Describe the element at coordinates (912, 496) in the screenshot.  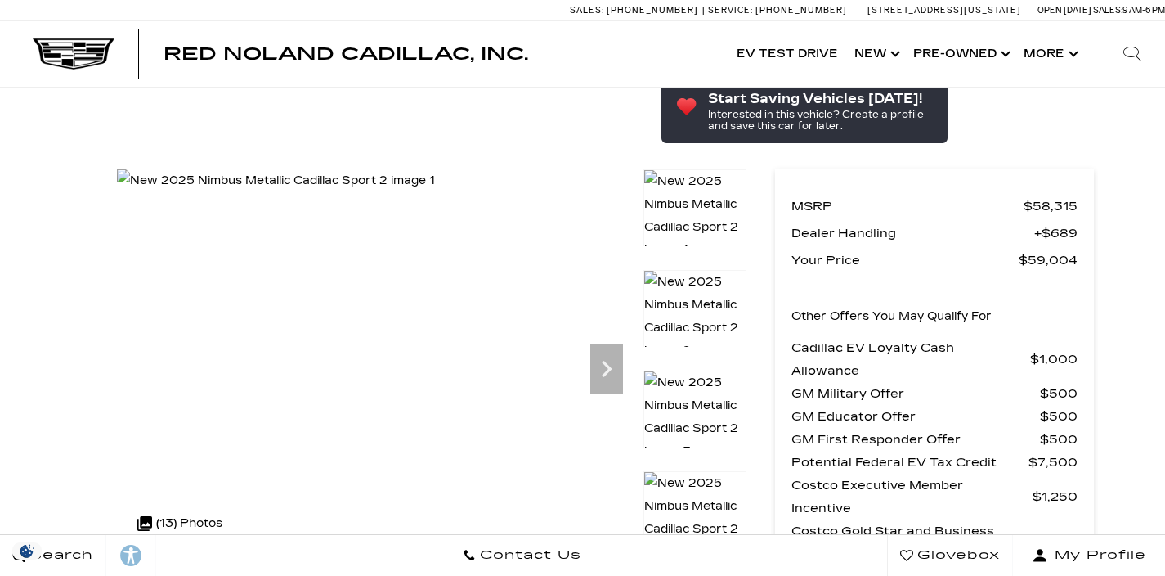
I see `span: Costco Executive Member Incentive` at that location.